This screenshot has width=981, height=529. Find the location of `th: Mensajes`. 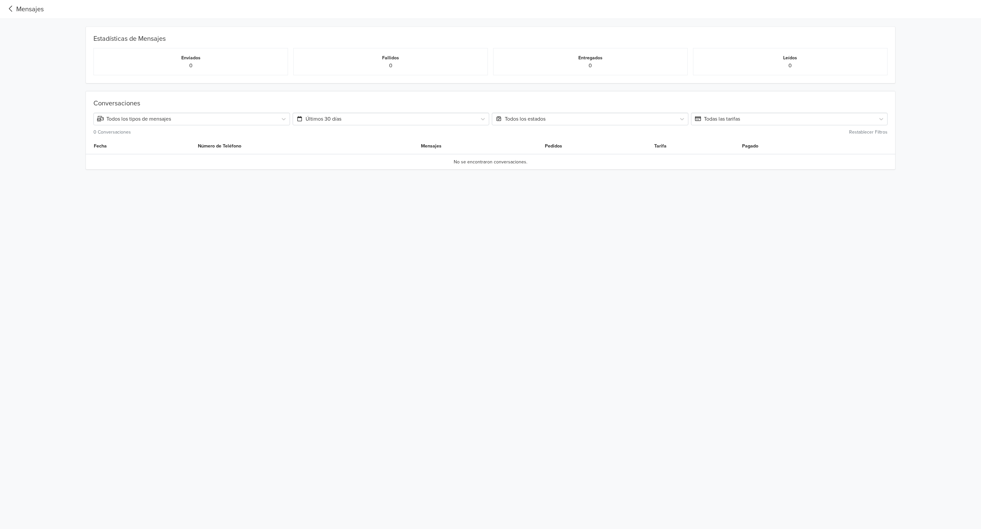

th: Mensajes is located at coordinates (479, 146).